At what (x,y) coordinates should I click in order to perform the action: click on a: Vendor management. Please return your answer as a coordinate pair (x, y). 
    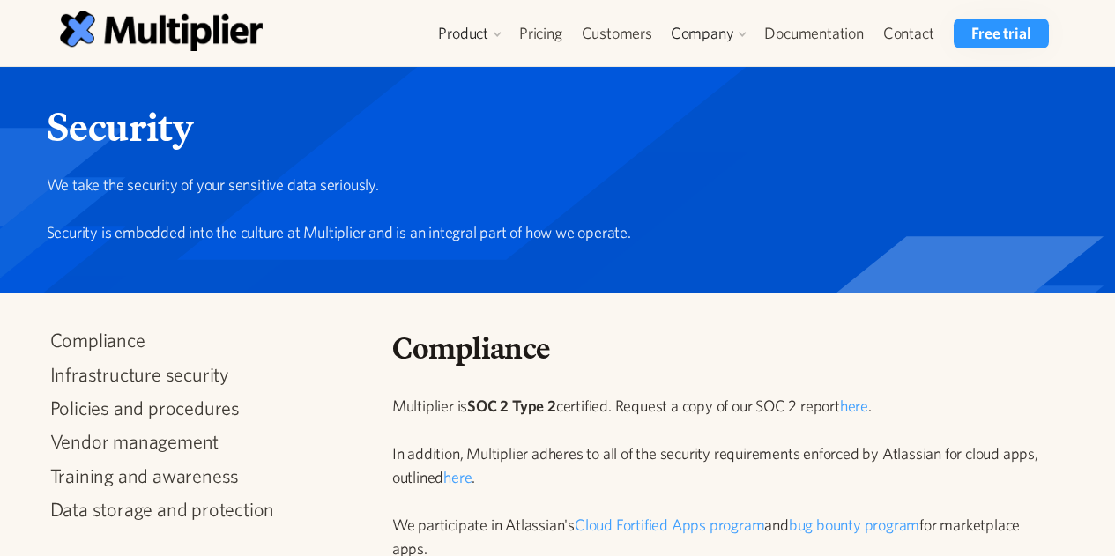
    Looking at the image, I should click on (205, 442).